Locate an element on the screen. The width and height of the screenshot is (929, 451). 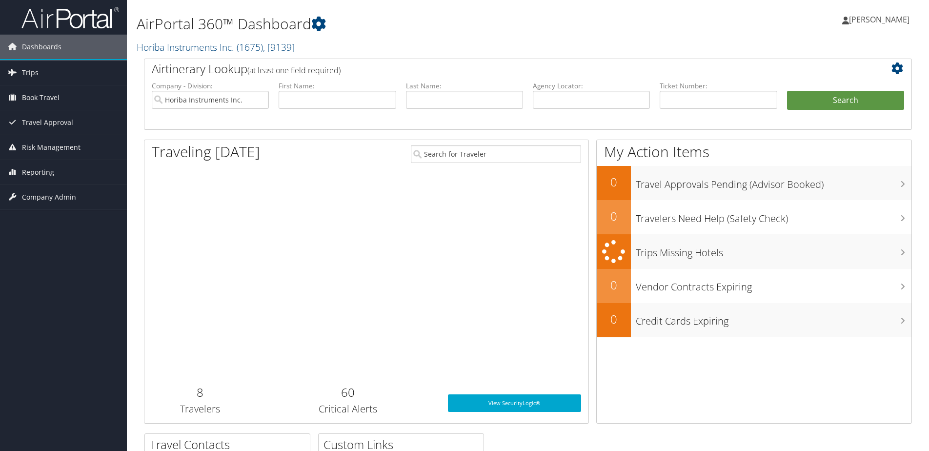
a: 0Credit Cards Expiring is located at coordinates (754, 320).